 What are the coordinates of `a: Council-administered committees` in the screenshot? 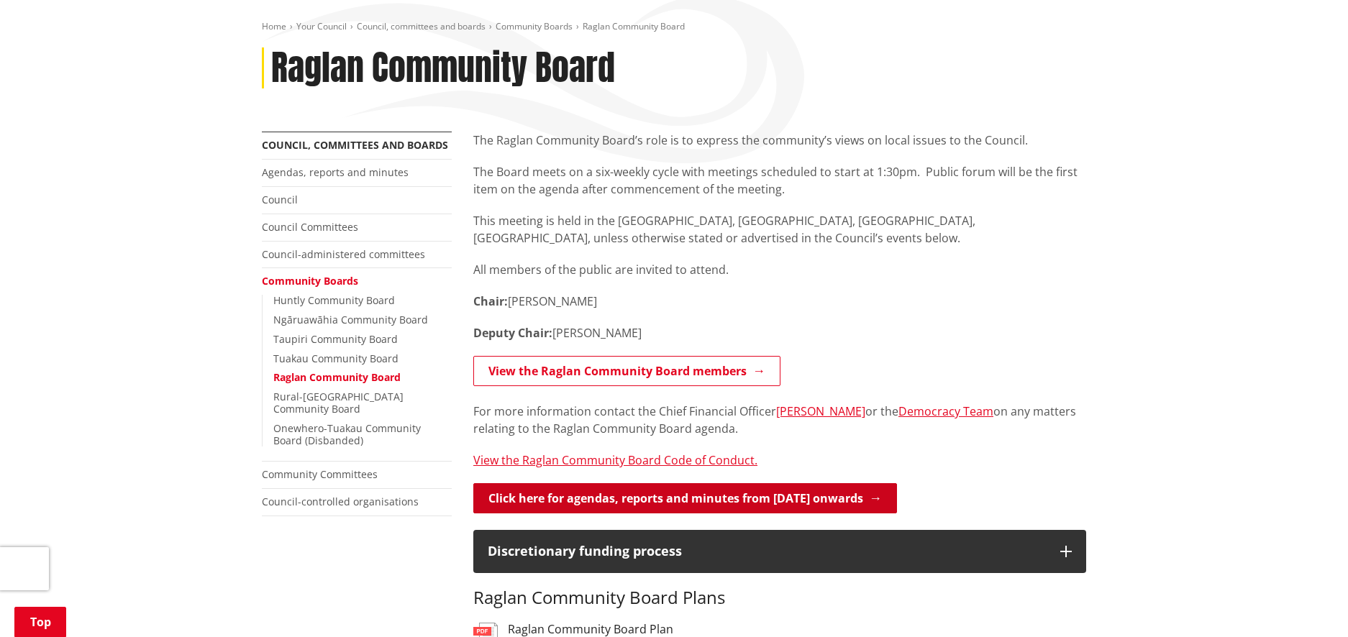 It's located at (343, 254).